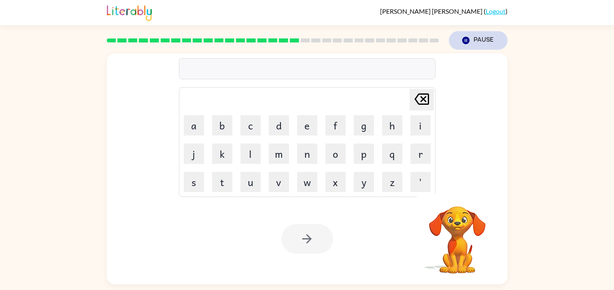 This screenshot has width=614, height=290. Describe the element at coordinates (250, 125) in the screenshot. I see `button: c` at that location.